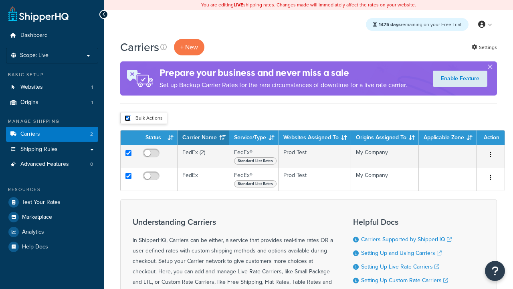  I want to click on li: Test Your Rates, so click(52, 202).